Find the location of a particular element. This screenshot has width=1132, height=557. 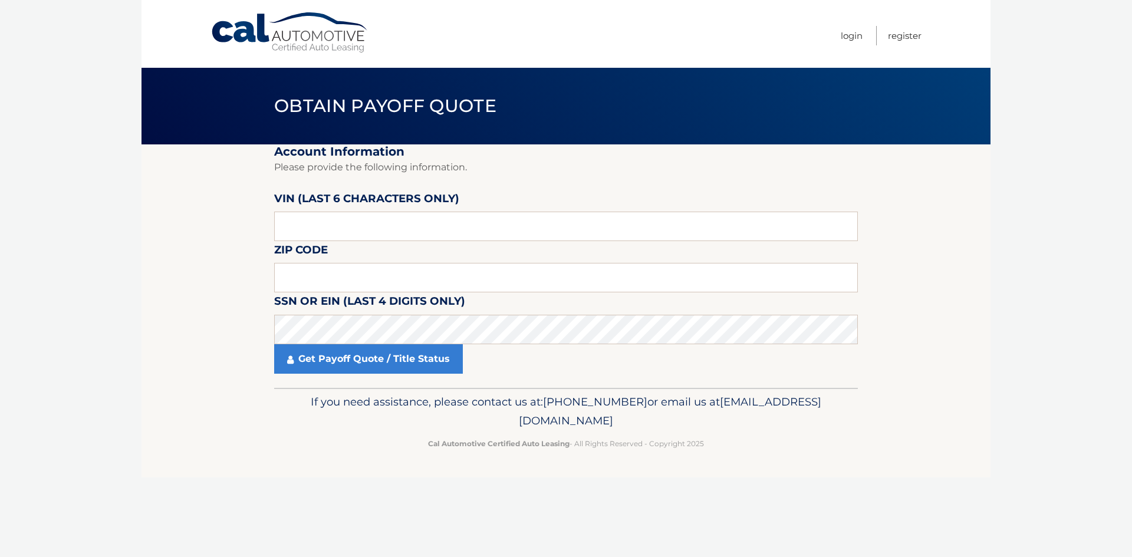

a: Register is located at coordinates (905, 35).